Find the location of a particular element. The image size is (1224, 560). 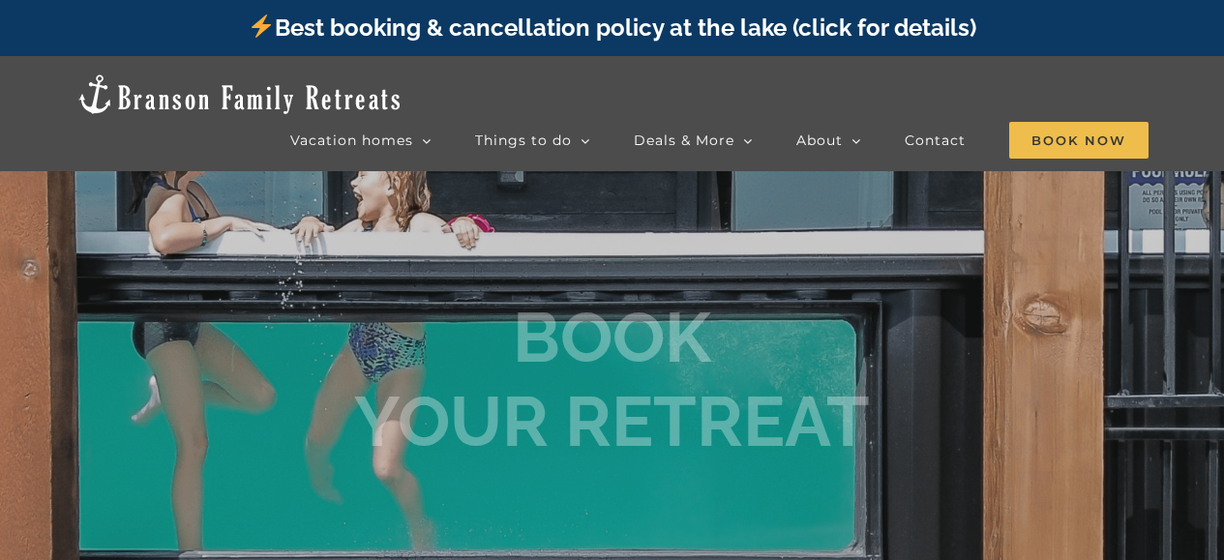

img: Branson Family Retreats Logo is located at coordinates (239, 94).